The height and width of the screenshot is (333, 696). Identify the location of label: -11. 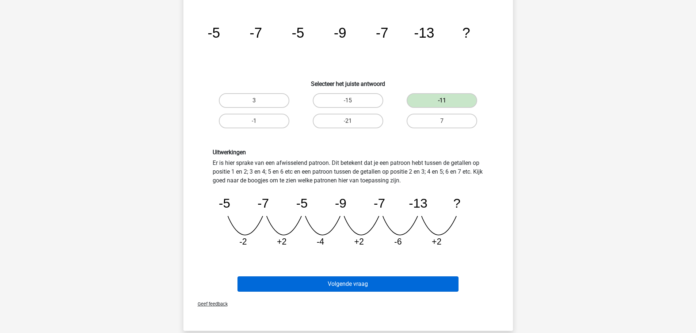
(442, 100).